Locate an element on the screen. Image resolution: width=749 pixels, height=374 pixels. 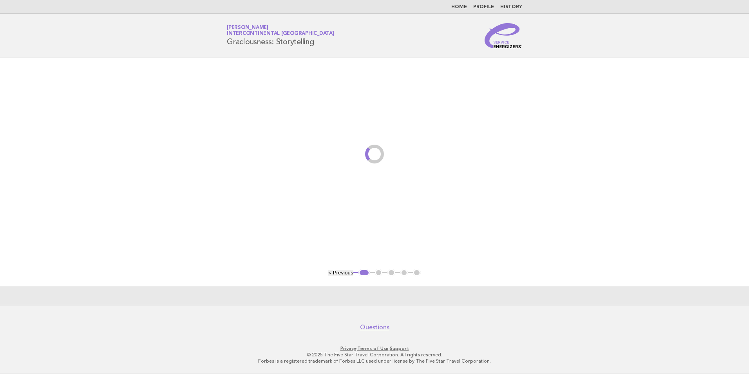
h1: Graciousness: Storytelling is located at coordinates (280, 36).